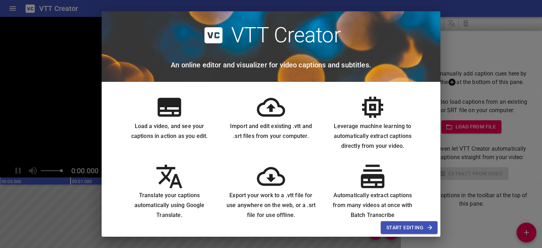 The height and width of the screenshot is (248, 542). I want to click on h6: Import and edit existing .vtt and .srt files from your computer., so click(271, 131).